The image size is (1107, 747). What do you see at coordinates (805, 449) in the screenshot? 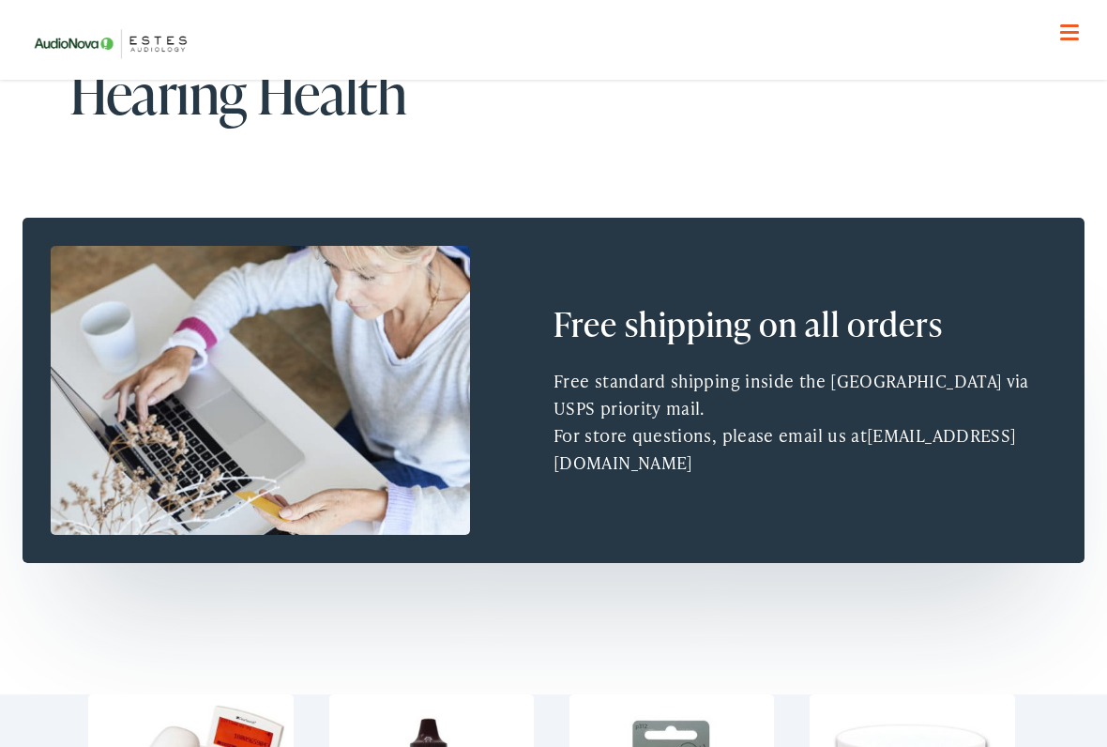
I see `p: For store questions, please email us at` at bounding box center [805, 449].